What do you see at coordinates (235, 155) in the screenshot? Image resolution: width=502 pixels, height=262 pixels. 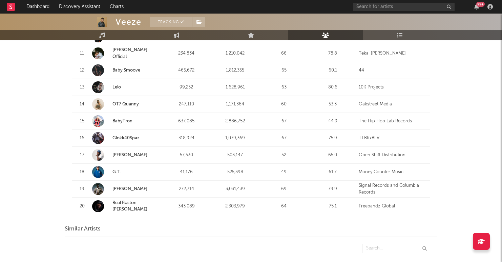 I see `div: 503,147` at bounding box center [235, 155].